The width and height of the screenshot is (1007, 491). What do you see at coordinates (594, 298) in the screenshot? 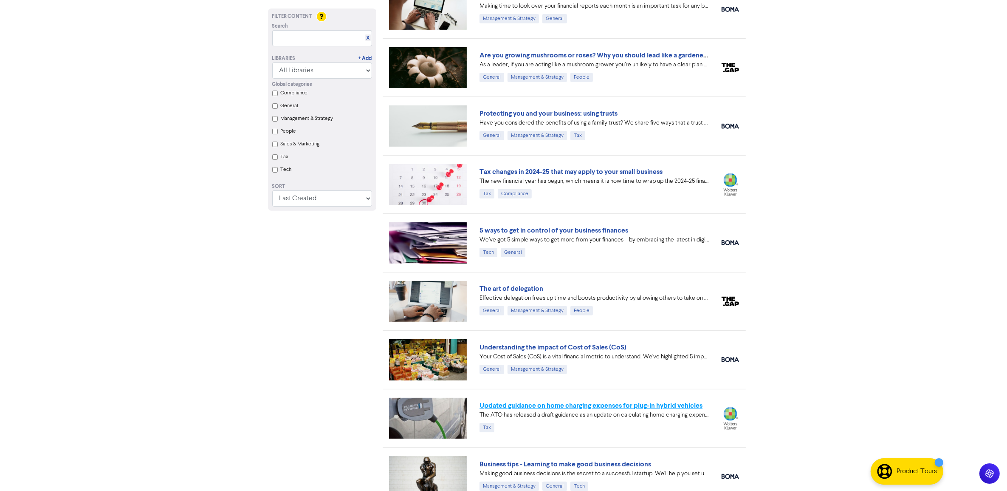
I see `div: Effective delegation frees up time and boosts productivity by allowing others to take on tasks. A...` at bounding box center [594, 298].